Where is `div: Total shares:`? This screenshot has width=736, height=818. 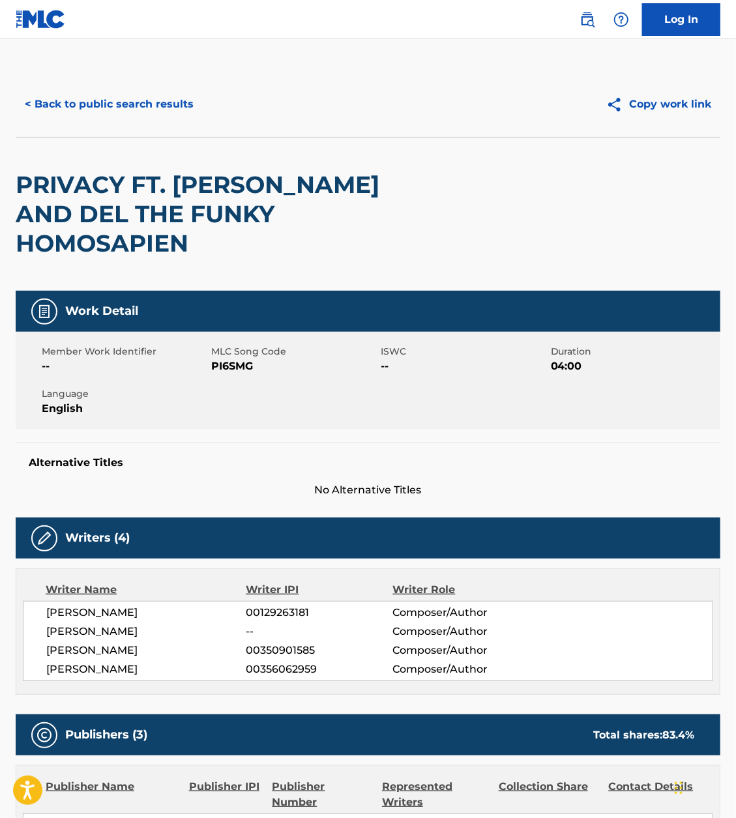 div: Total shares: is located at coordinates (644, 735).